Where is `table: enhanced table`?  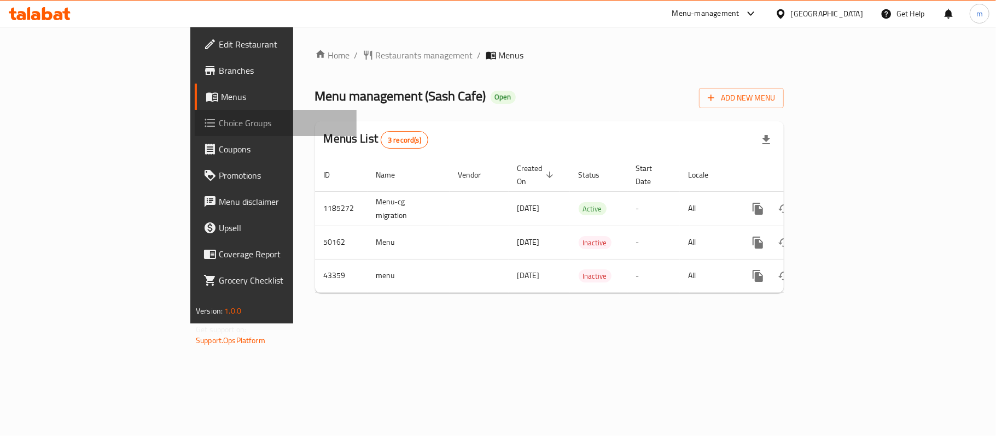
table: enhanced table is located at coordinates (587, 226).